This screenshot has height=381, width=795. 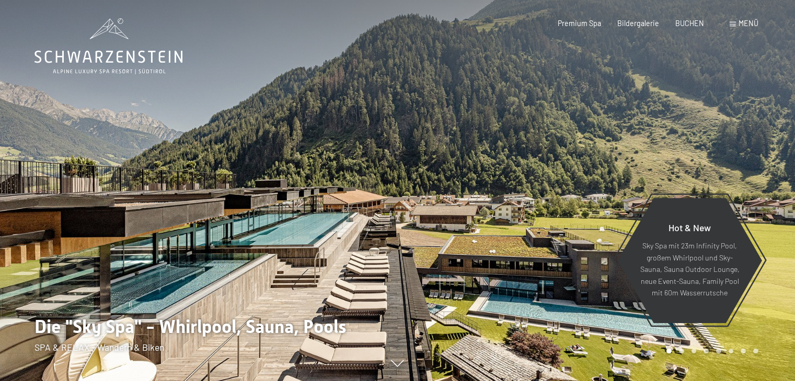 What do you see at coordinates (689, 23) in the screenshot?
I see `span: BUCHEN` at bounding box center [689, 23].